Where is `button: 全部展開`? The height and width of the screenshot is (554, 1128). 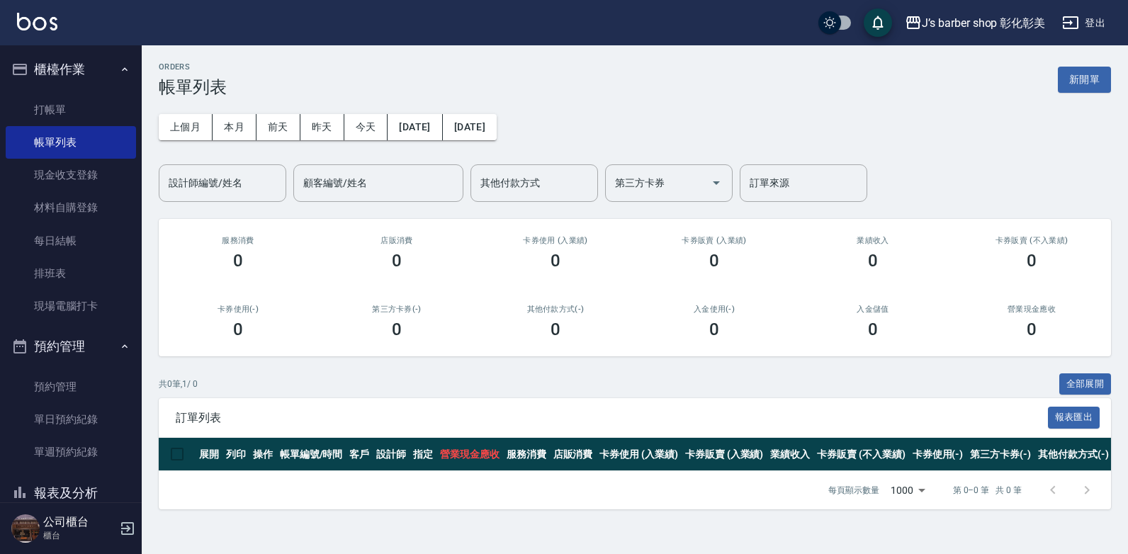 button: 全部展開 is located at coordinates (1085, 384).